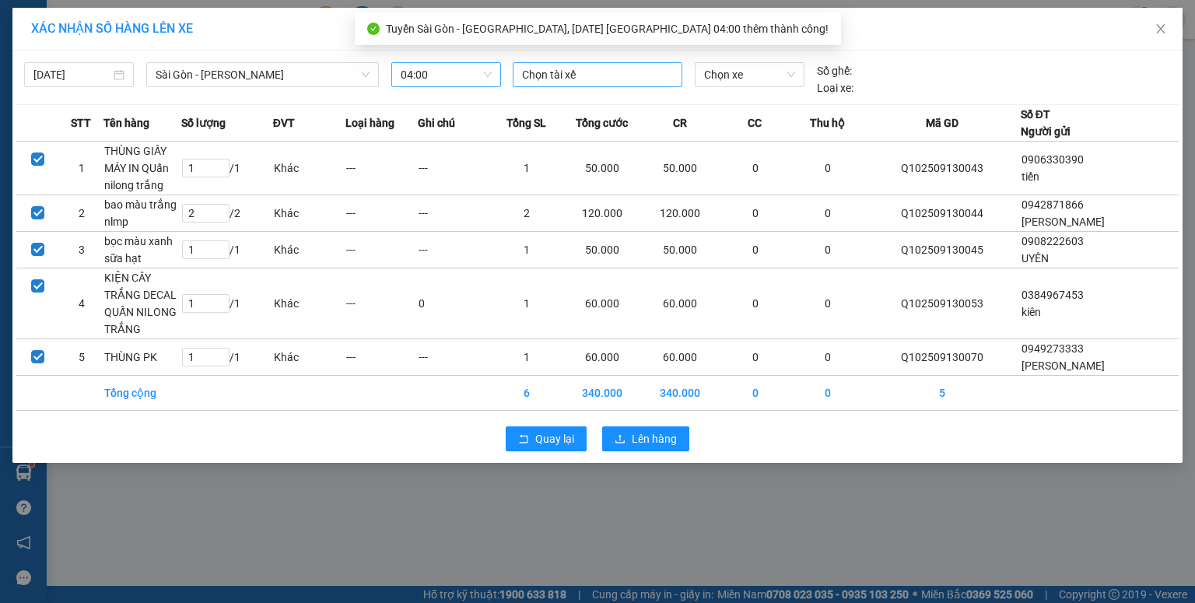 Image resolution: width=1195 pixels, height=603 pixels. Describe the element at coordinates (1030, 177) in the screenshot. I see `span: tiến` at that location.